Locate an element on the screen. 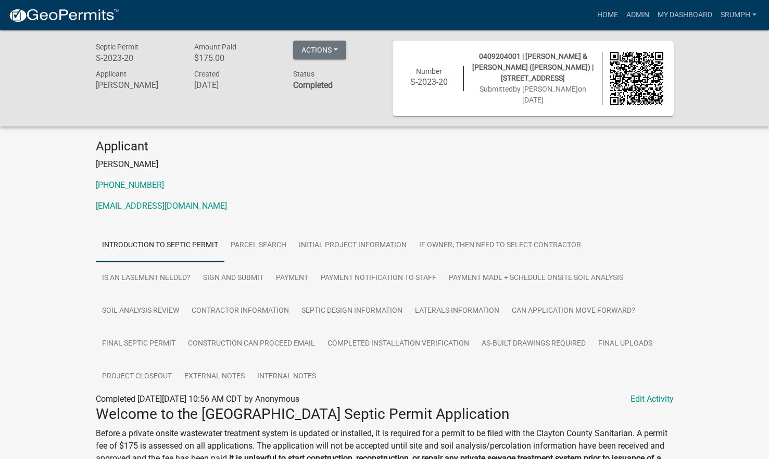 Image resolution: width=769 pixels, height=459 pixels. a: As-Built Drawings Required is located at coordinates (534, 344).